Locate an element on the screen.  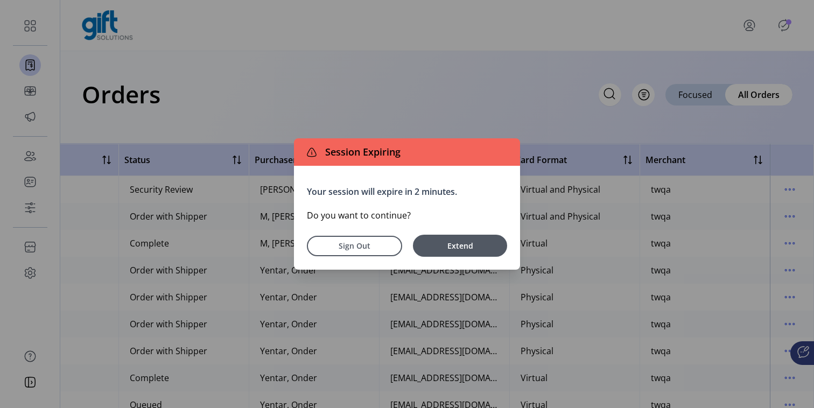
p: Do you want to continue? is located at coordinates (407, 215).